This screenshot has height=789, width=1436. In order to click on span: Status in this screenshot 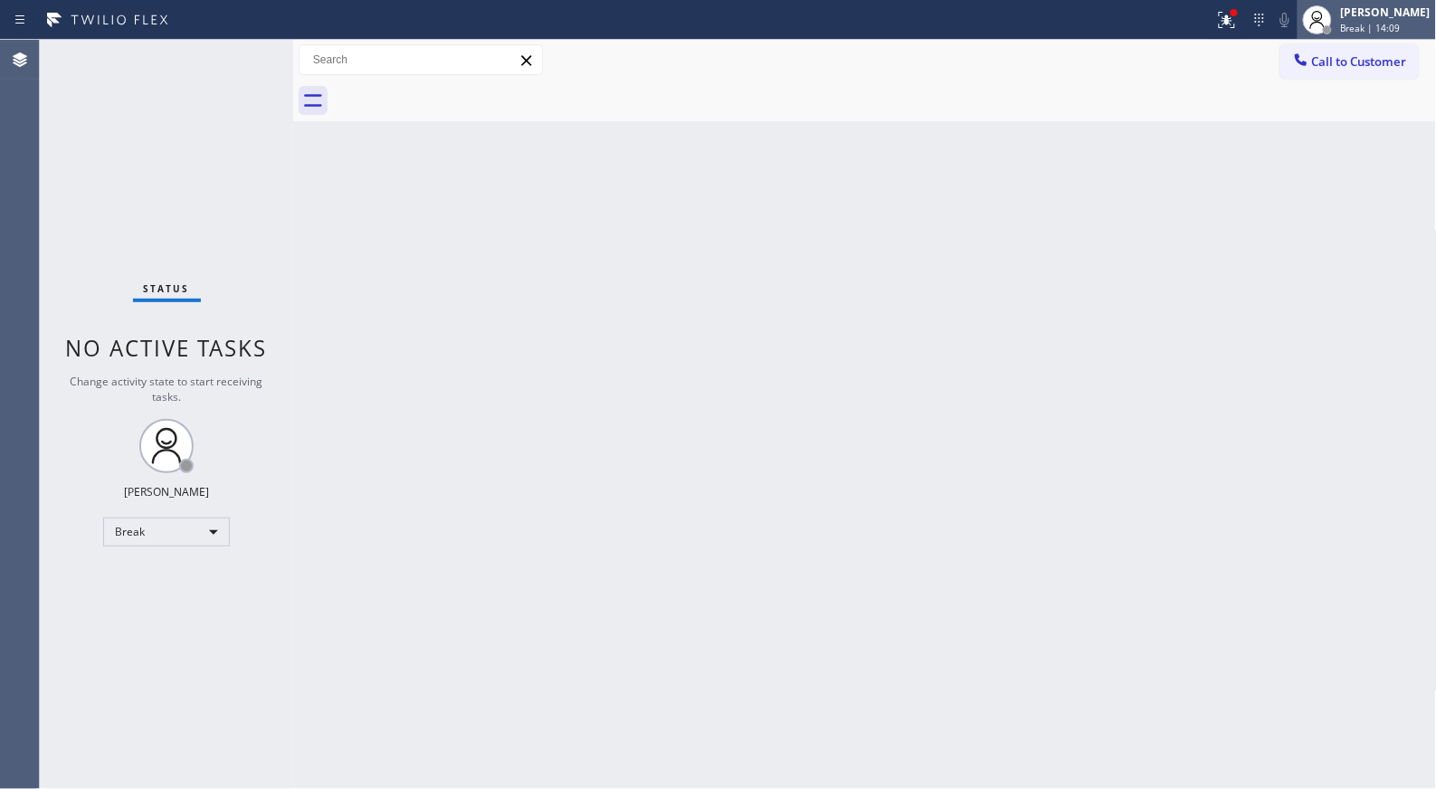, I will do `click(166, 289)`.